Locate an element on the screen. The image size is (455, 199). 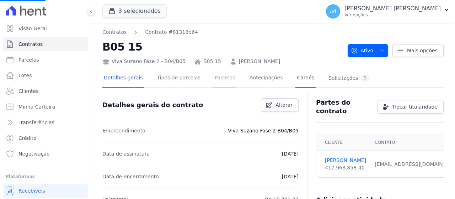
a: Tipos de parcelas is located at coordinates (179, 78).